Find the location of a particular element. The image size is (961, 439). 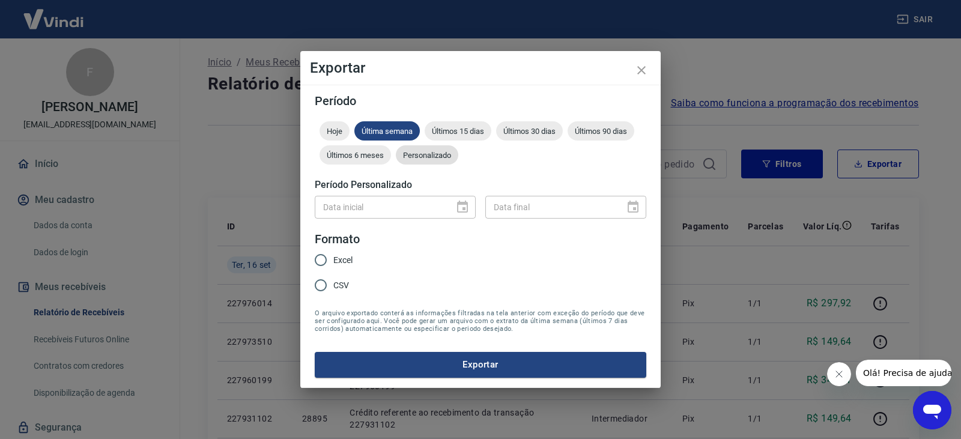

span: Olá! Precisa de ajuda? is located at coordinates (54, 13).